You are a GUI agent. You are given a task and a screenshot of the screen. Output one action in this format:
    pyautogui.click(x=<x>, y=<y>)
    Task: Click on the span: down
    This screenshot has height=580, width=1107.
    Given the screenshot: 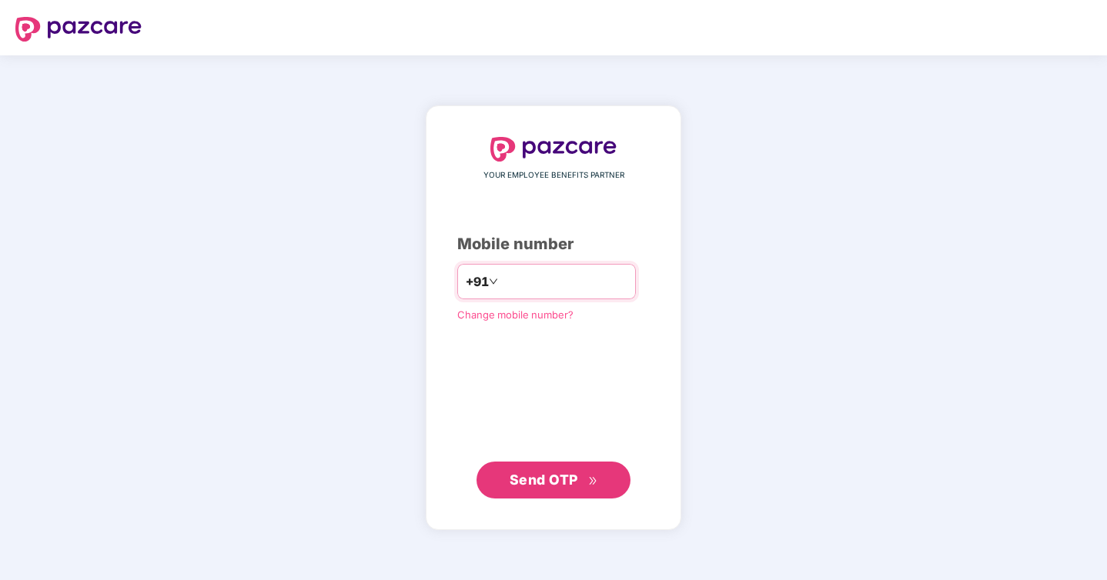 What is the action you would take?
    pyautogui.click(x=493, y=282)
    